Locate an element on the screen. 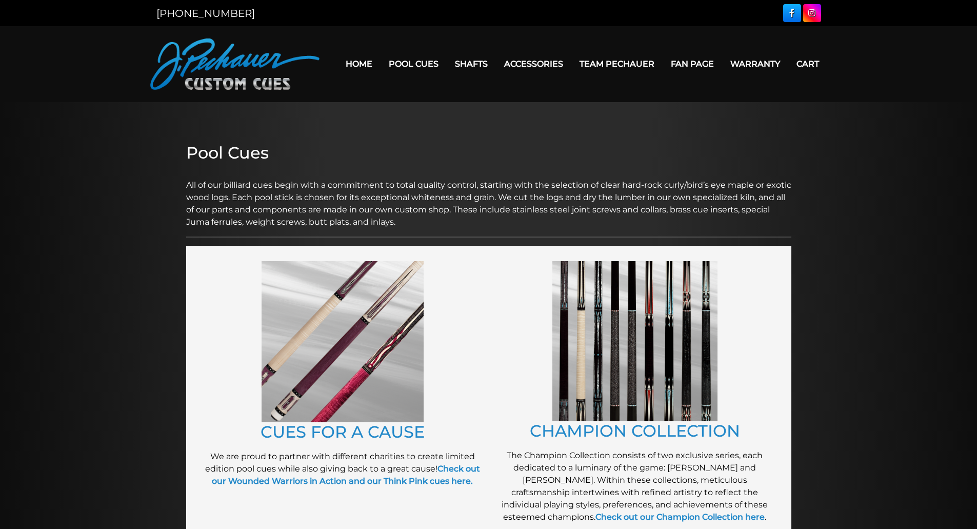 Image resolution: width=977 pixels, height=529 pixels. a: CHAMPION COLLECTION is located at coordinates (635, 430).